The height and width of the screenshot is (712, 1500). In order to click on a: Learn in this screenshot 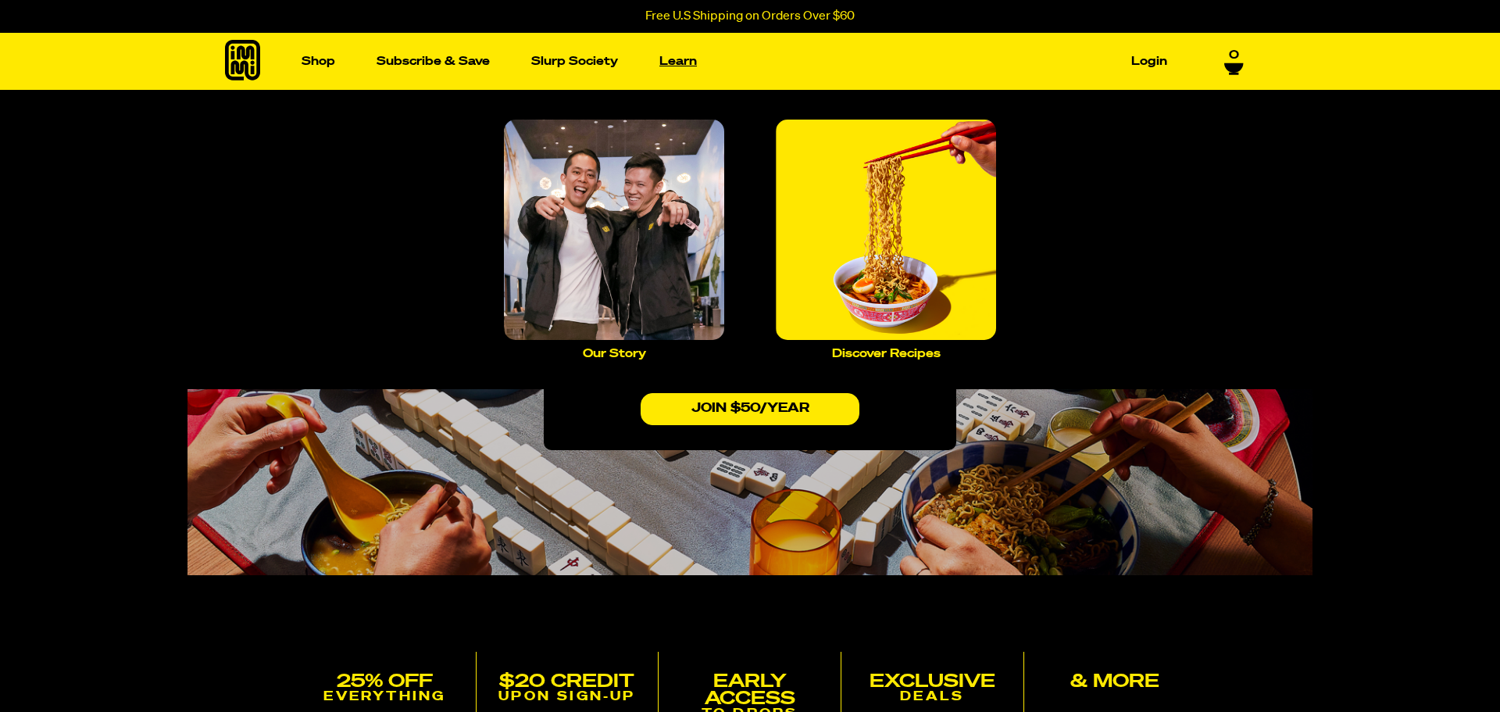, I will do `click(678, 61)`.